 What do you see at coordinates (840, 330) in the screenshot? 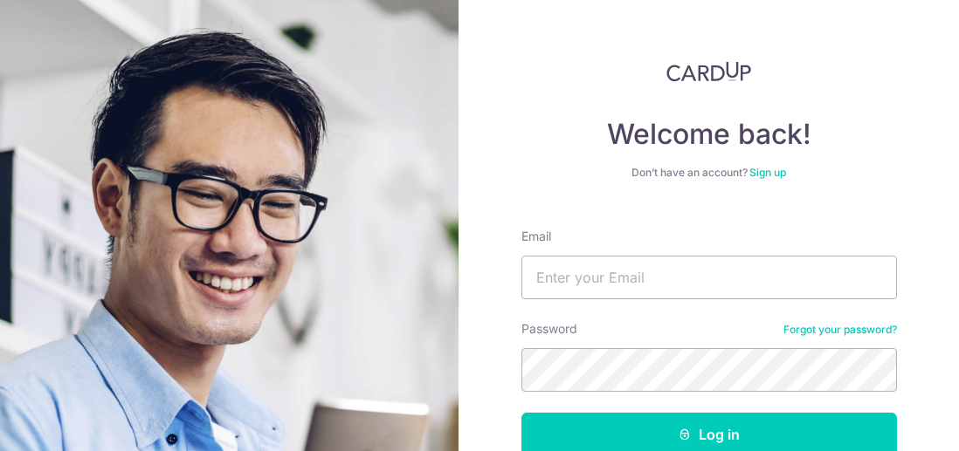
I see `a: Forgot your password?` at bounding box center [840, 330].